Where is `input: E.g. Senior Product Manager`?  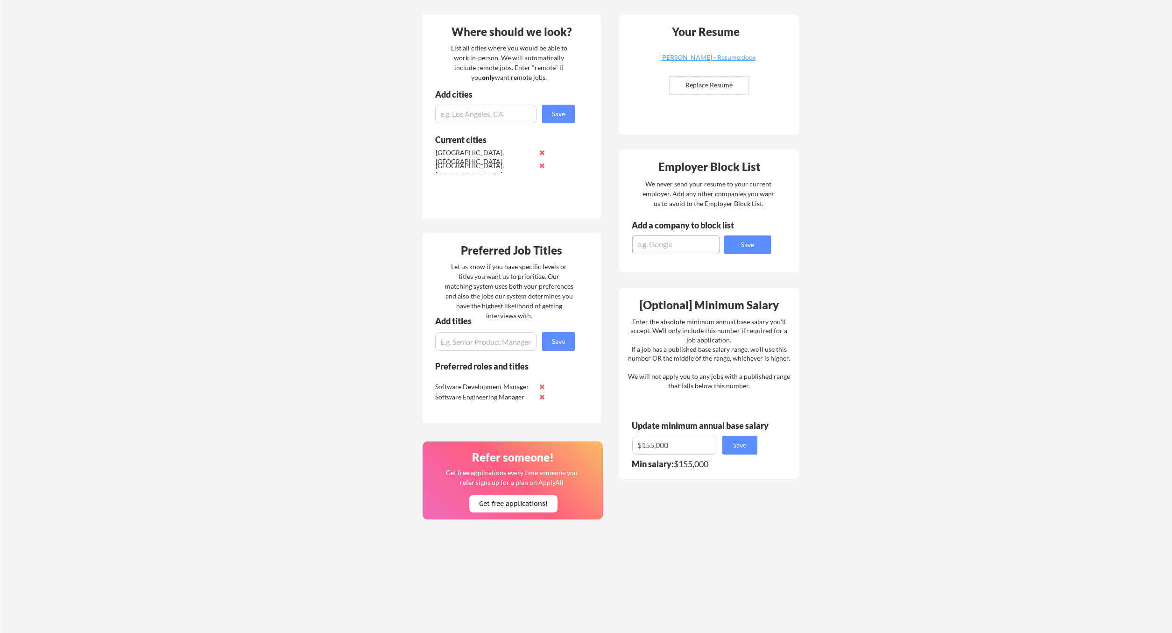
input: E.g. Senior Product Manager is located at coordinates (486, 341).